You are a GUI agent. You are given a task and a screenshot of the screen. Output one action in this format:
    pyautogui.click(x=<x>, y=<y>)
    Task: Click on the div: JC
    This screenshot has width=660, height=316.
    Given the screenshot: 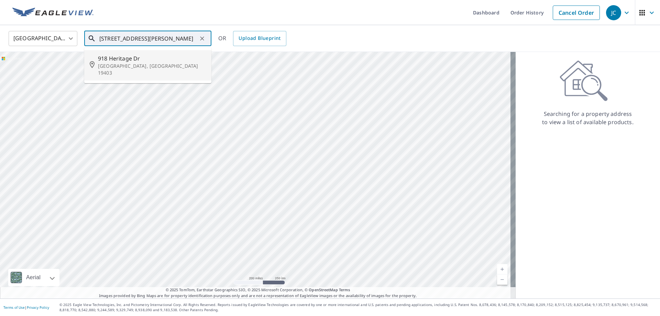 What is the action you would take?
    pyautogui.click(x=614, y=13)
    